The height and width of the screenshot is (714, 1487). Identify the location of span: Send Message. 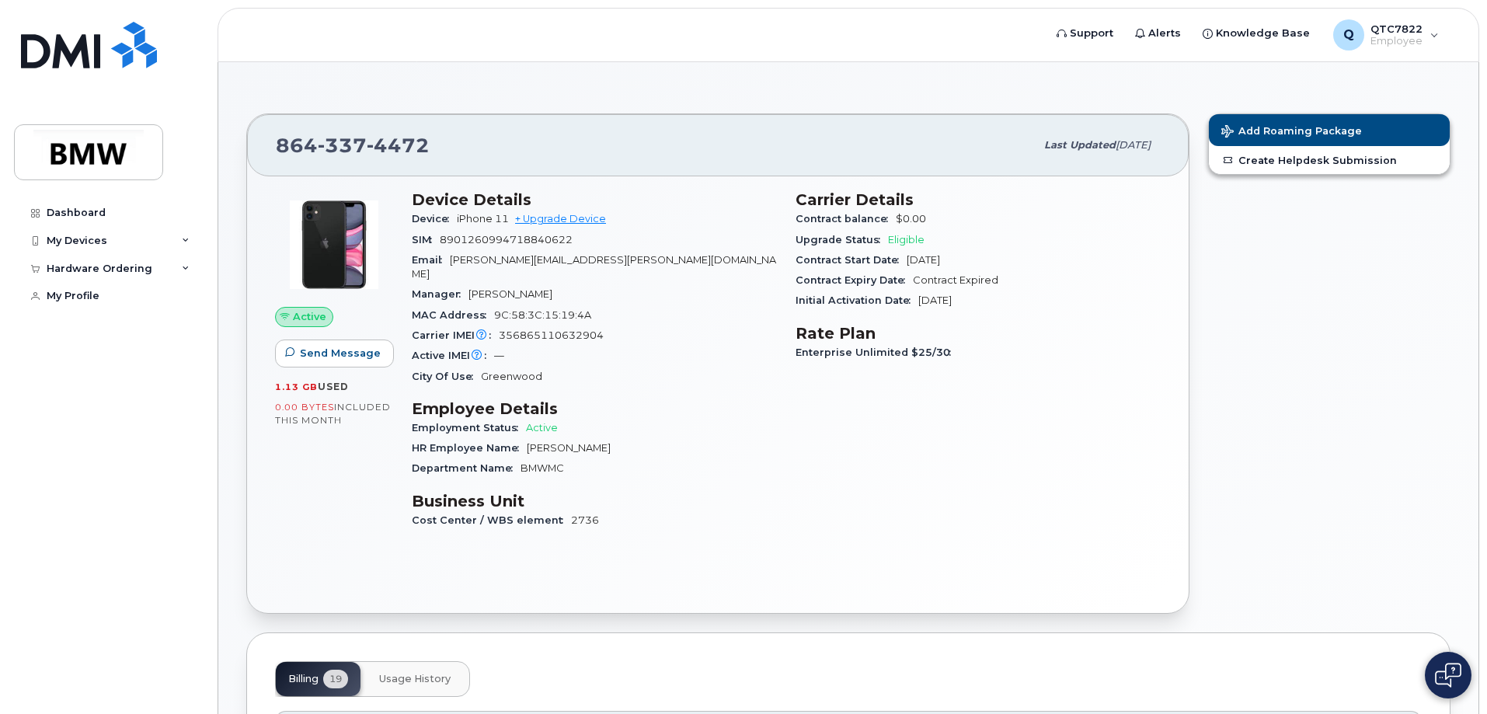
(340, 353).